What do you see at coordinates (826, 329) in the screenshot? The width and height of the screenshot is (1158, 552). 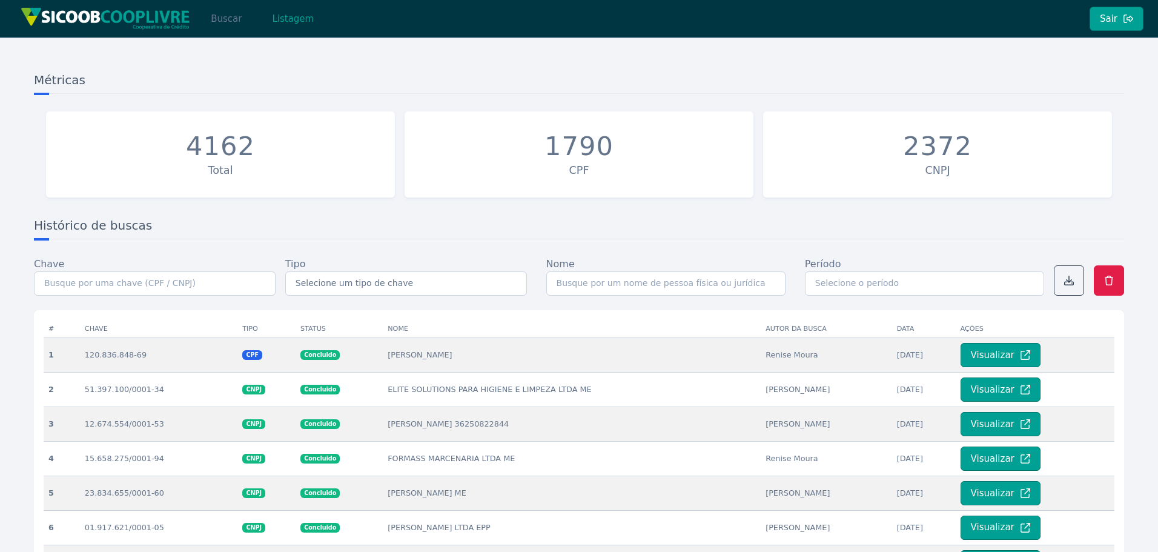 I see `th: Autor da busca` at bounding box center [826, 329].